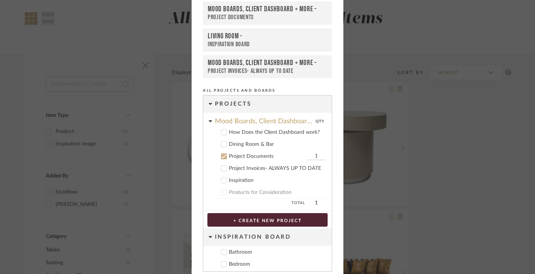 The image size is (535, 274). I want to click on div: Bathroom, so click(277, 252).